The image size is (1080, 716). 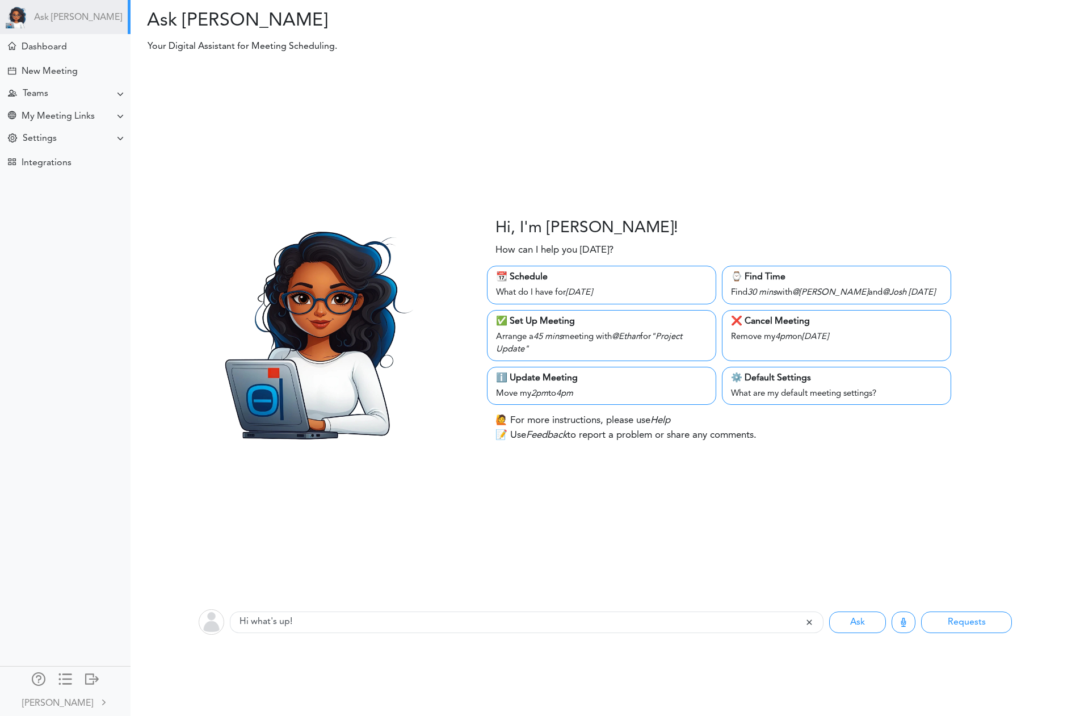 I want to click on p: 📝 Use to report a problem or share any comments., so click(x=626, y=435).